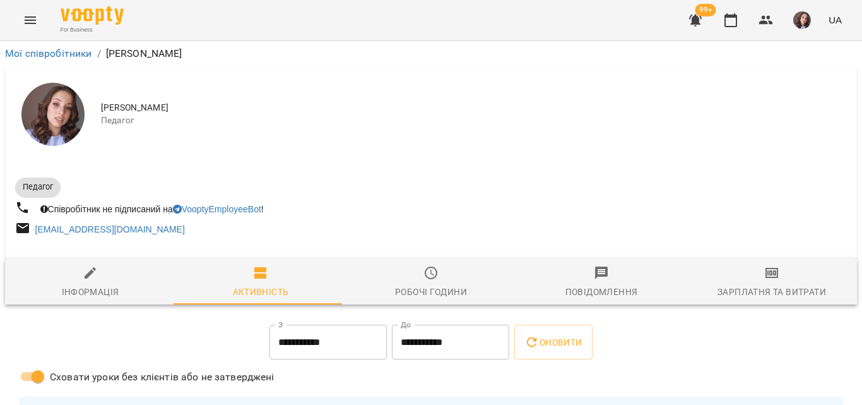 The height and width of the screenshot is (405, 862). What do you see at coordinates (431, 54) in the screenshot?
I see `nav: breadcrumb` at bounding box center [431, 54].